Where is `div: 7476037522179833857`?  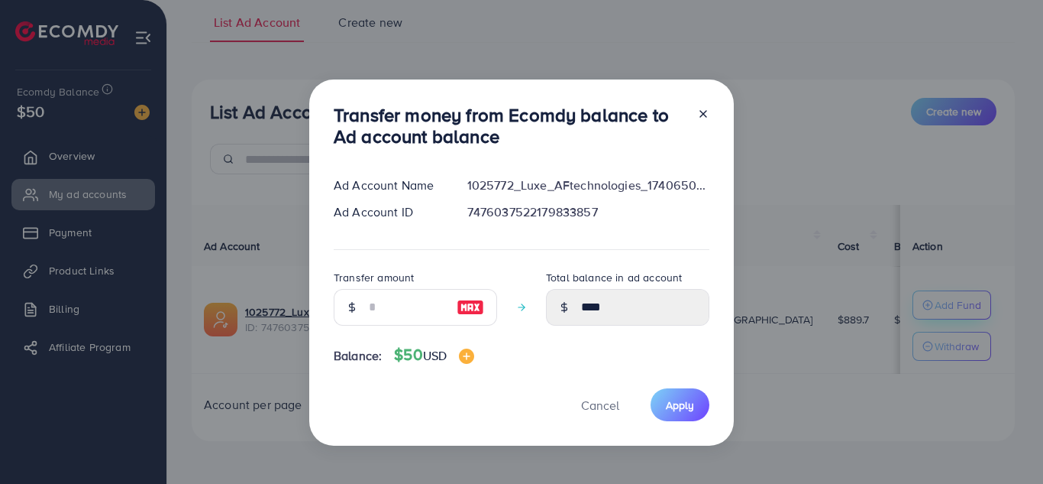
div: 7476037522179833857 is located at coordinates (588, 212).